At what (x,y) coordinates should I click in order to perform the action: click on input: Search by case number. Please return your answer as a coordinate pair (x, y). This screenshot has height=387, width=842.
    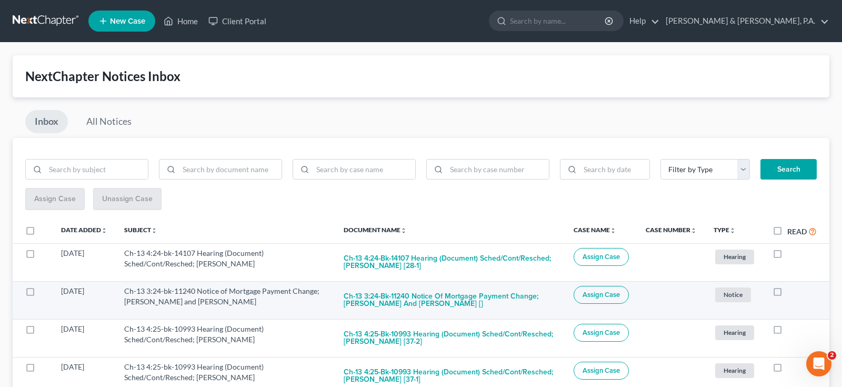
    Looking at the image, I should click on (497, 169).